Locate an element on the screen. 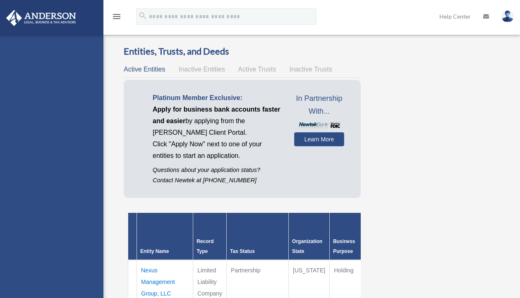 Image resolution: width=520 pixels, height=298 pixels. span: Active Entities is located at coordinates (144, 69).